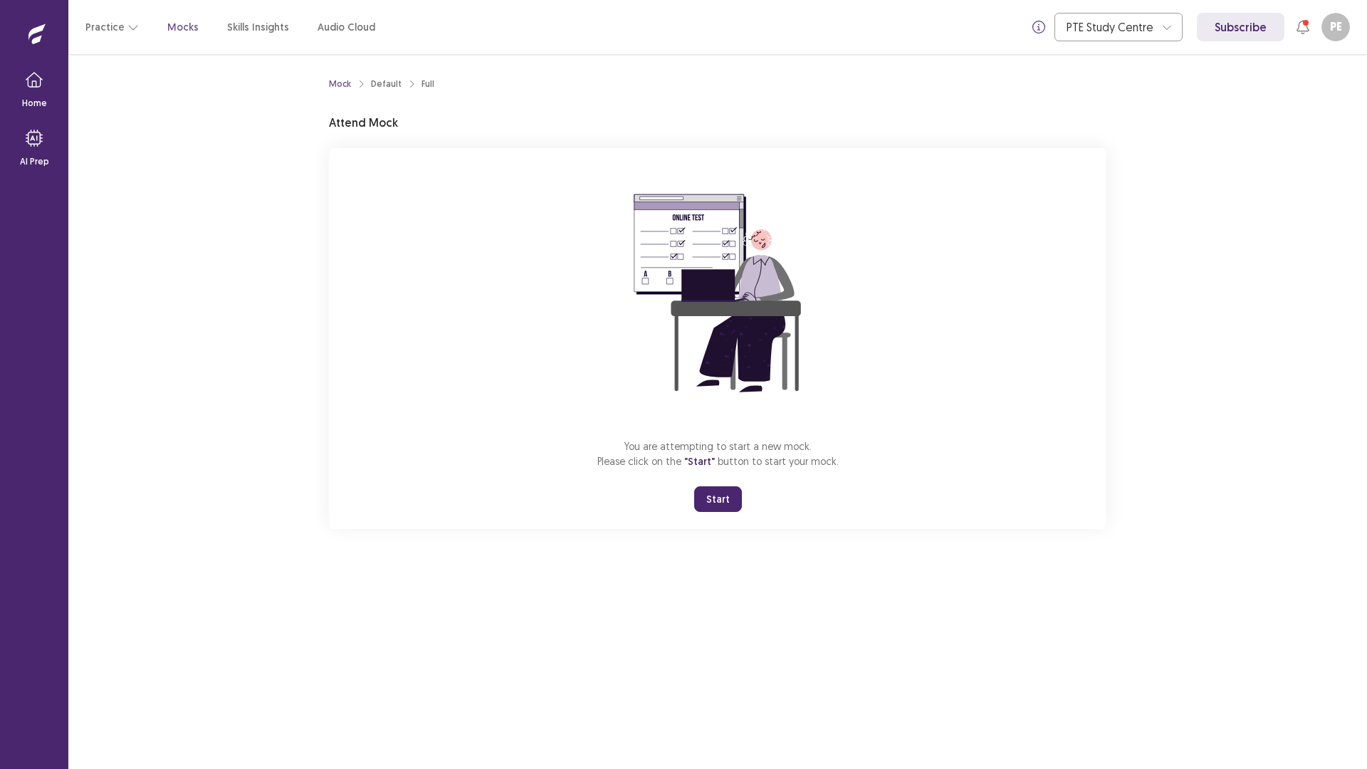  I want to click on button: info, so click(1039, 27).